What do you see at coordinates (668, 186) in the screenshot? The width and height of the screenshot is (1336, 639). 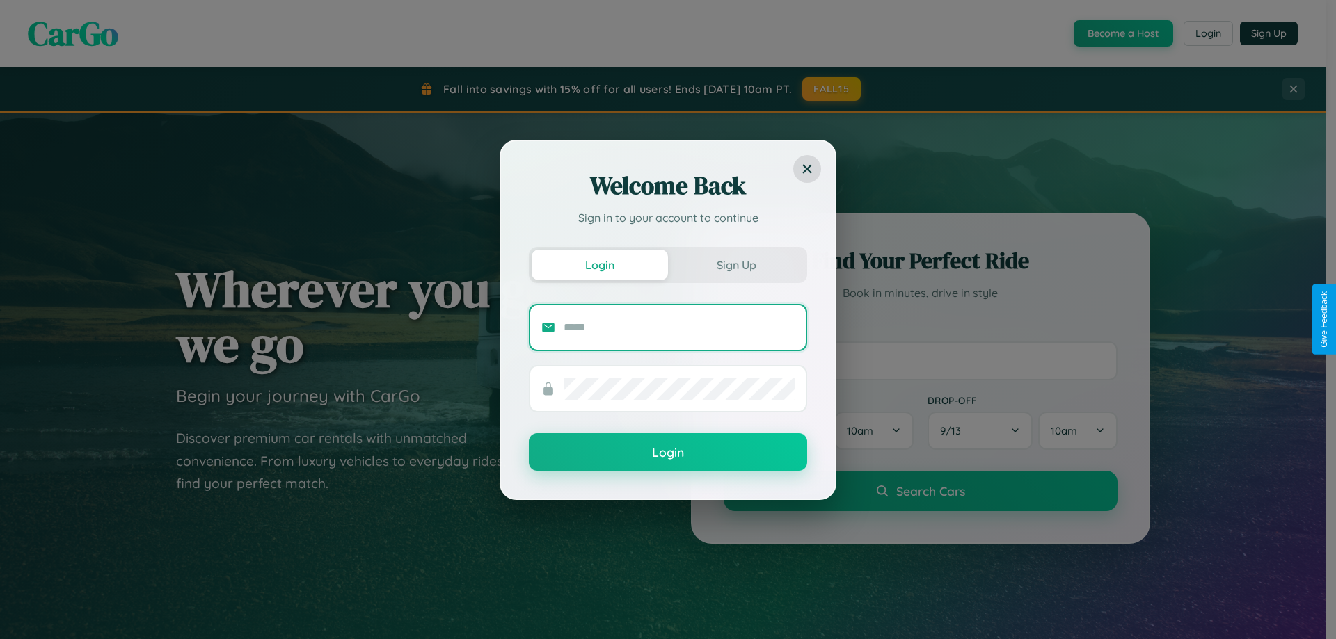 I see `h2: Welcome Back` at bounding box center [668, 186].